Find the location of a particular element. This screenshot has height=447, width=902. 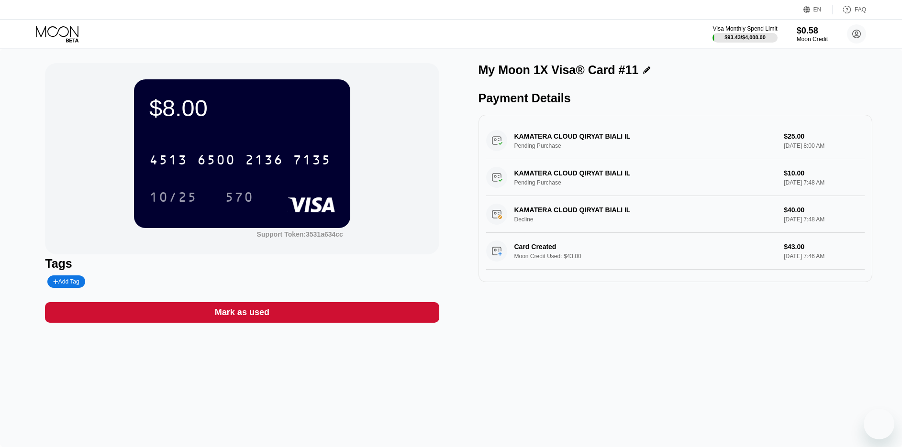

div: Mark as used is located at coordinates (242, 312).